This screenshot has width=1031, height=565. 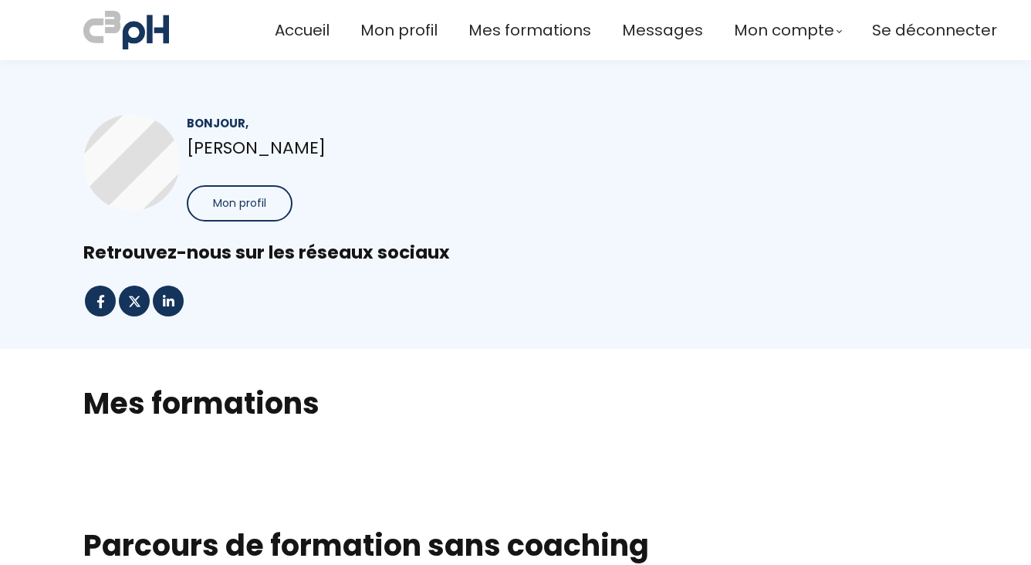 What do you see at coordinates (515, 252) in the screenshot?
I see `div: Retrouvez-nous sur les réseaux sociaux` at bounding box center [515, 252].